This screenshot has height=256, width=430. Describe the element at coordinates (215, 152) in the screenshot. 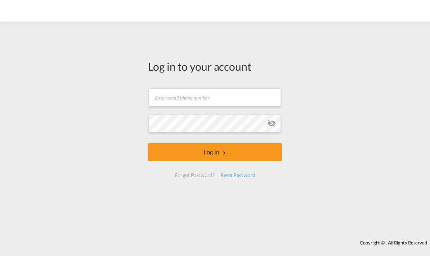

I see `button: LOGIN` at that location.